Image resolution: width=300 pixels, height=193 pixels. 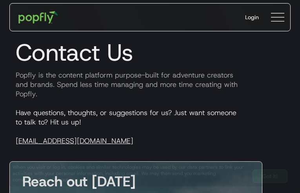 What do you see at coordinates (150, 127) in the screenshot?
I see `p: Have questions, thoughts, or suggestions for us? Just want someone to talk to? Hit us up!` at bounding box center [150, 127].